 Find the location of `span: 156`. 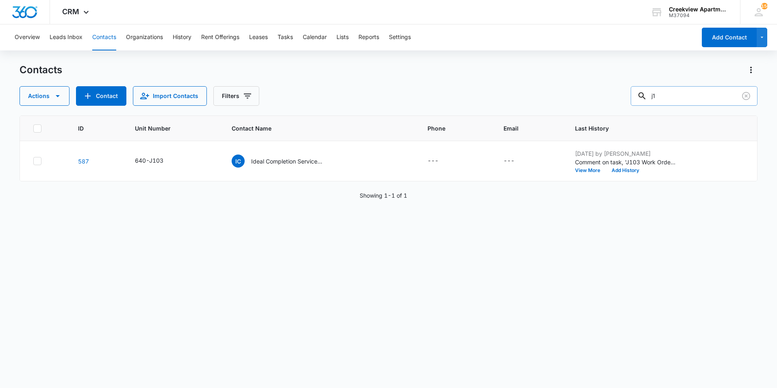

span: 156 is located at coordinates (765, 6).